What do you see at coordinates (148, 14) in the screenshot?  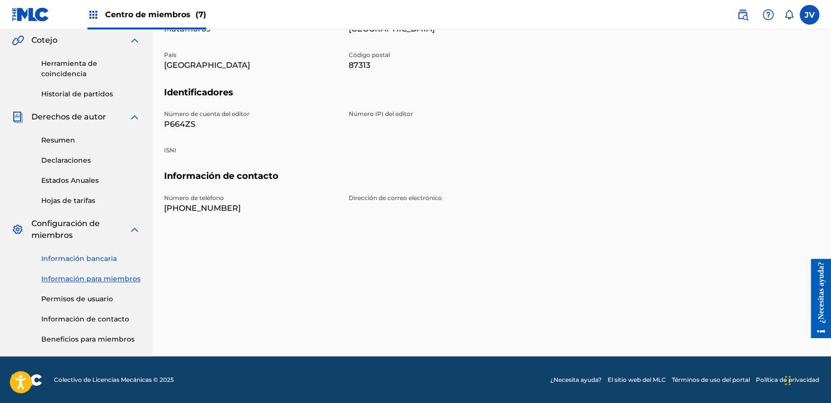 I see `font: Centro de miembros` at bounding box center [148, 14].